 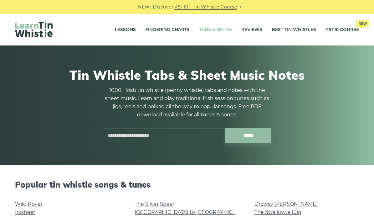 What do you see at coordinates (187, 184) in the screenshot?
I see `h2: Popular tin whistle songs & tunes` at bounding box center [187, 184].